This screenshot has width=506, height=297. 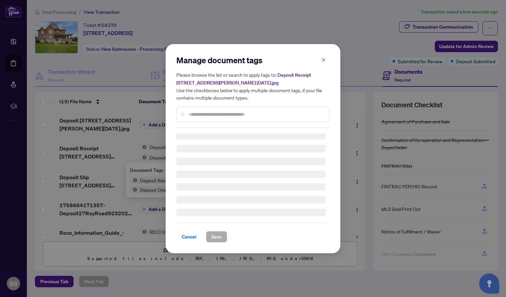 What do you see at coordinates (253, 86) in the screenshot?
I see `h5: Please browse the list or search to apply tags to: Use the checkboxes below to apply multiple doc...` at bounding box center [253, 86].